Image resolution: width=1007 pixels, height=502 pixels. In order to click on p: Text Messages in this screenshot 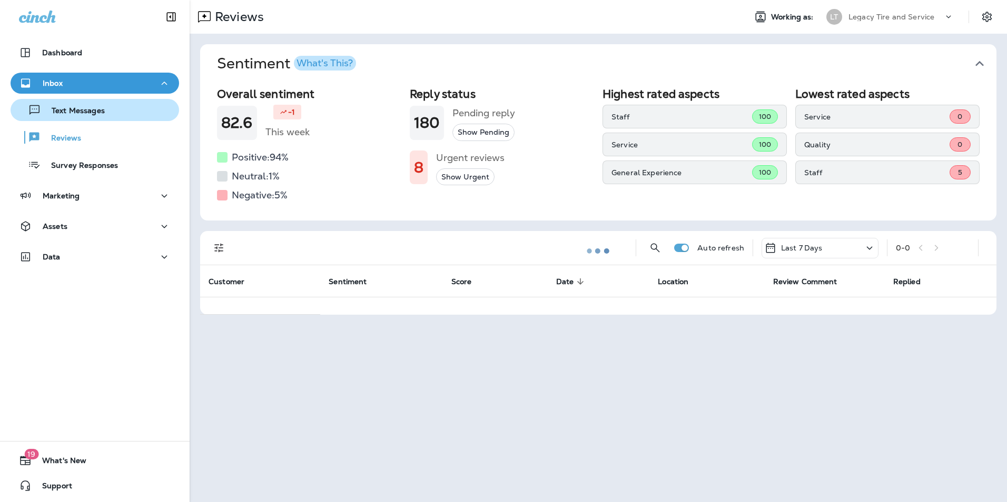, I will do `click(73, 111)`.